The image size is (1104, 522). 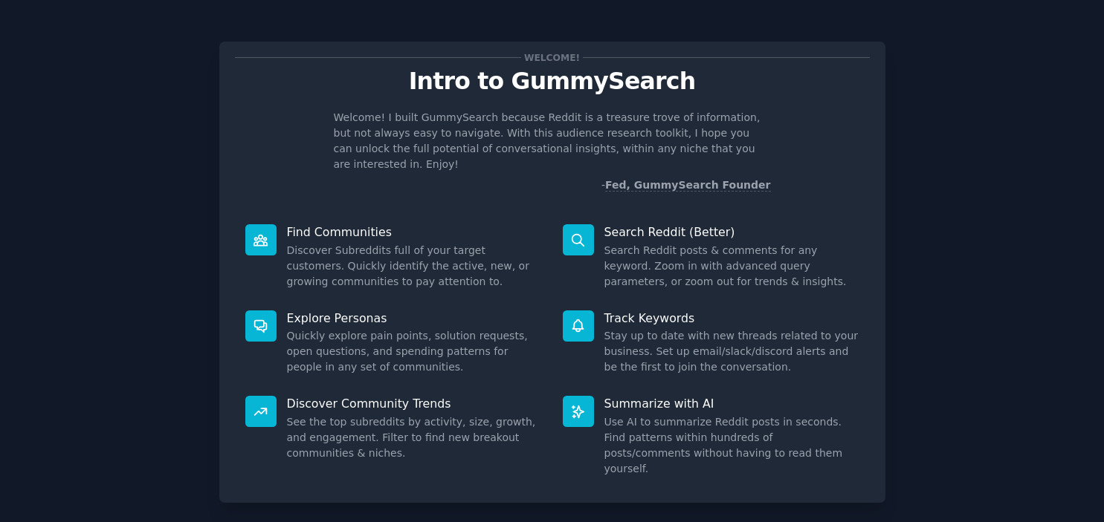 What do you see at coordinates (731, 318) in the screenshot?
I see `p: Track Keywords` at bounding box center [731, 318].